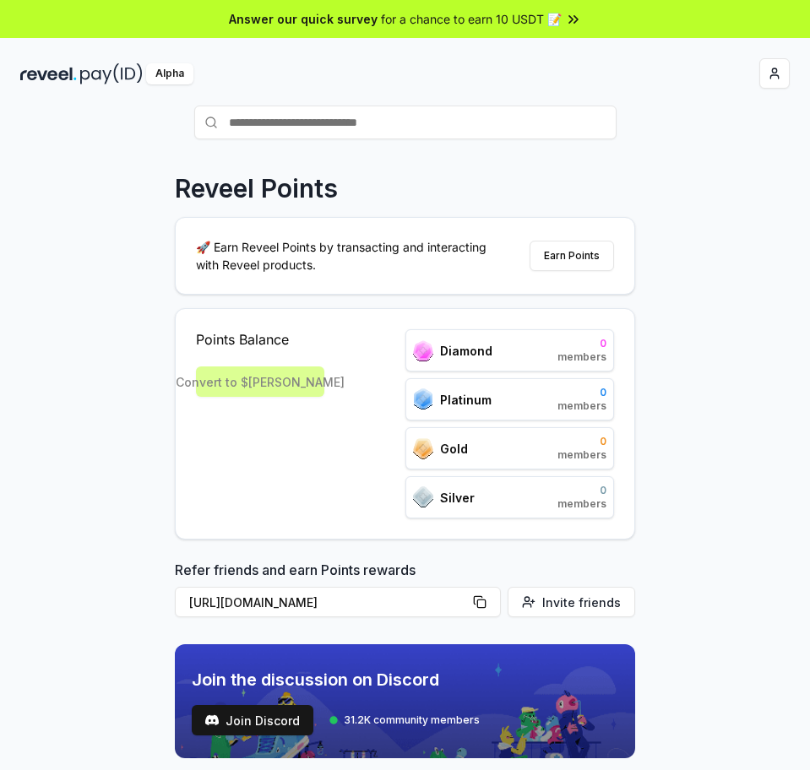 This screenshot has height=770, width=810. What do you see at coordinates (111, 73) in the screenshot?
I see `img: pay_id` at bounding box center [111, 73].